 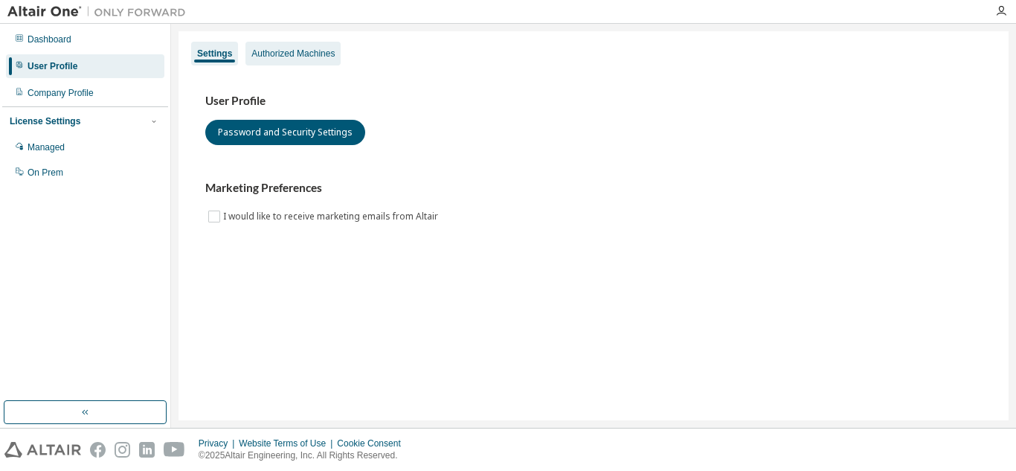 I want to click on img: altair_logo.svg, so click(x=42, y=449).